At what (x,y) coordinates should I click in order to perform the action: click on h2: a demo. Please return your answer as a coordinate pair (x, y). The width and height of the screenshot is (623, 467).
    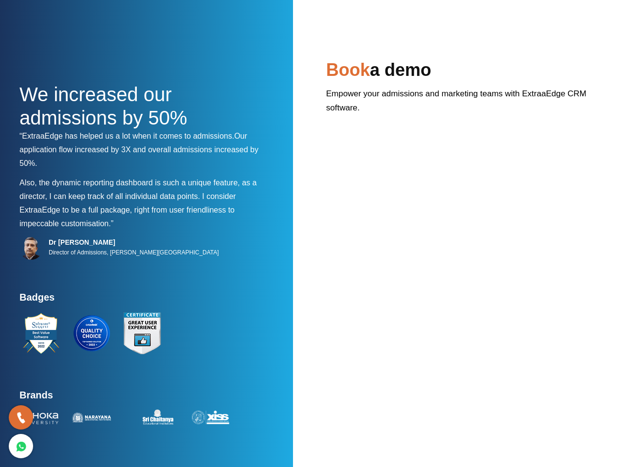
    Looking at the image, I should click on (465, 73).